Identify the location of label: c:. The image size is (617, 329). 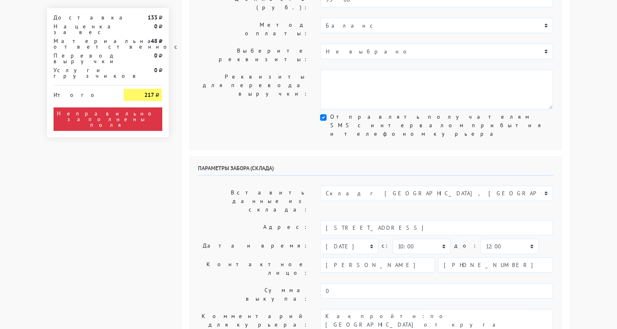
(385, 246).